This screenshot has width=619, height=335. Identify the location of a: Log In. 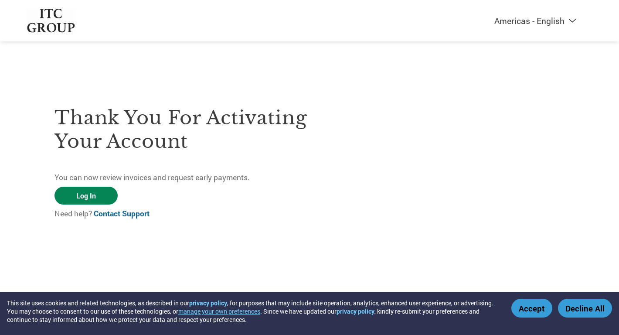
(86, 195).